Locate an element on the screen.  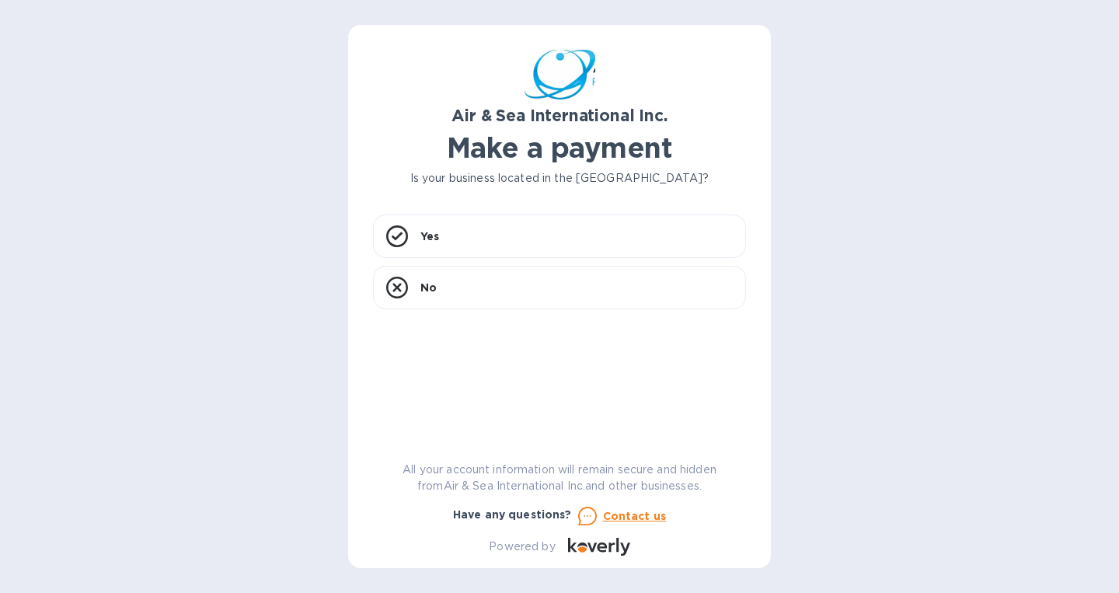
b: Air & Sea International Inc. is located at coordinates (559, 115).